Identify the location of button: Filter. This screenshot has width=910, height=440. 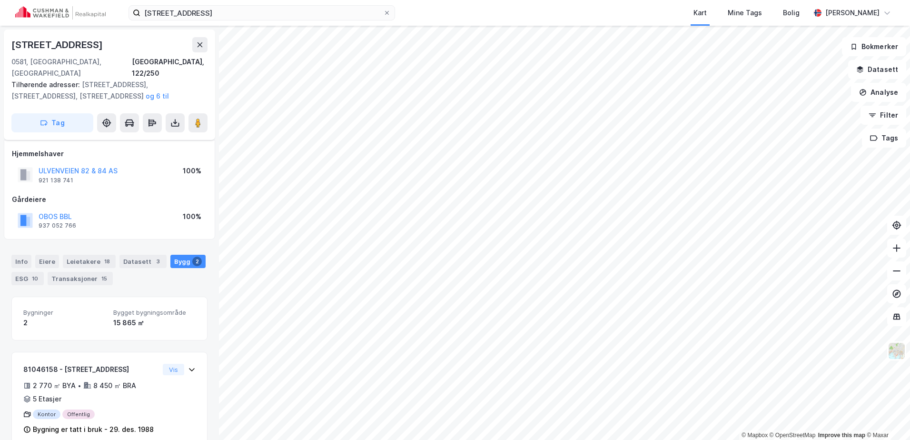
(883, 115).